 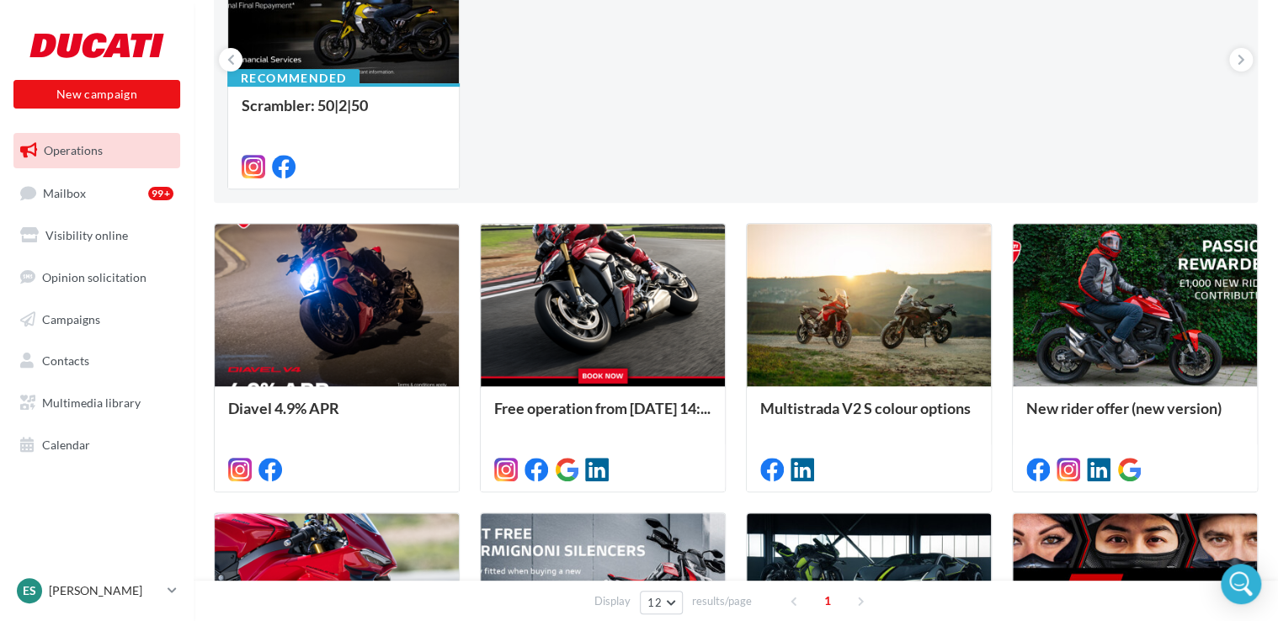 What do you see at coordinates (1123, 408) in the screenshot?
I see `span: New rider offer (new version)` at bounding box center [1123, 408].